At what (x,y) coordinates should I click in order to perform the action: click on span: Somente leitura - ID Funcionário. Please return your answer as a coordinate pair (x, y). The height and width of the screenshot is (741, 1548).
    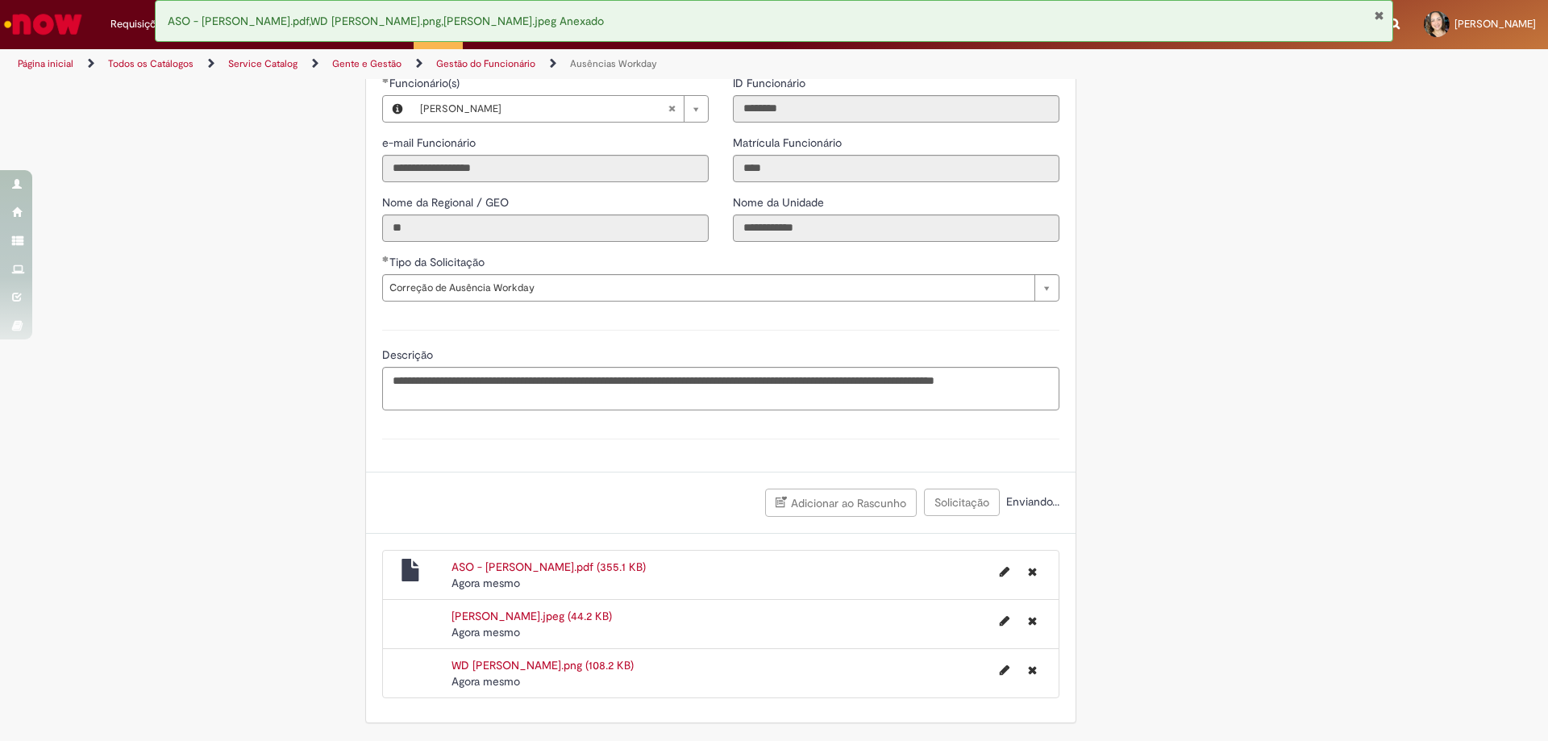
    Looking at the image, I should click on (771, 83).